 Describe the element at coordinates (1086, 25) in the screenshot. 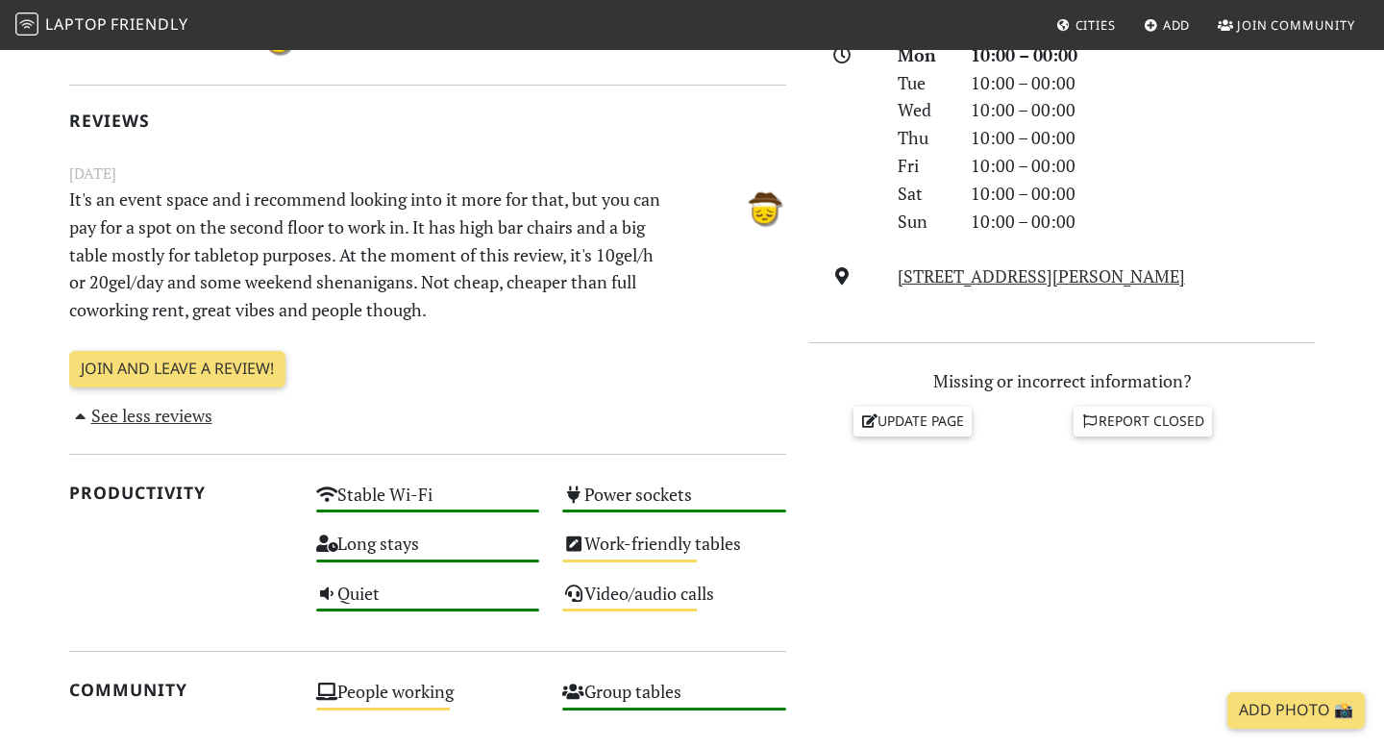

I see `a: Cities` at that location.